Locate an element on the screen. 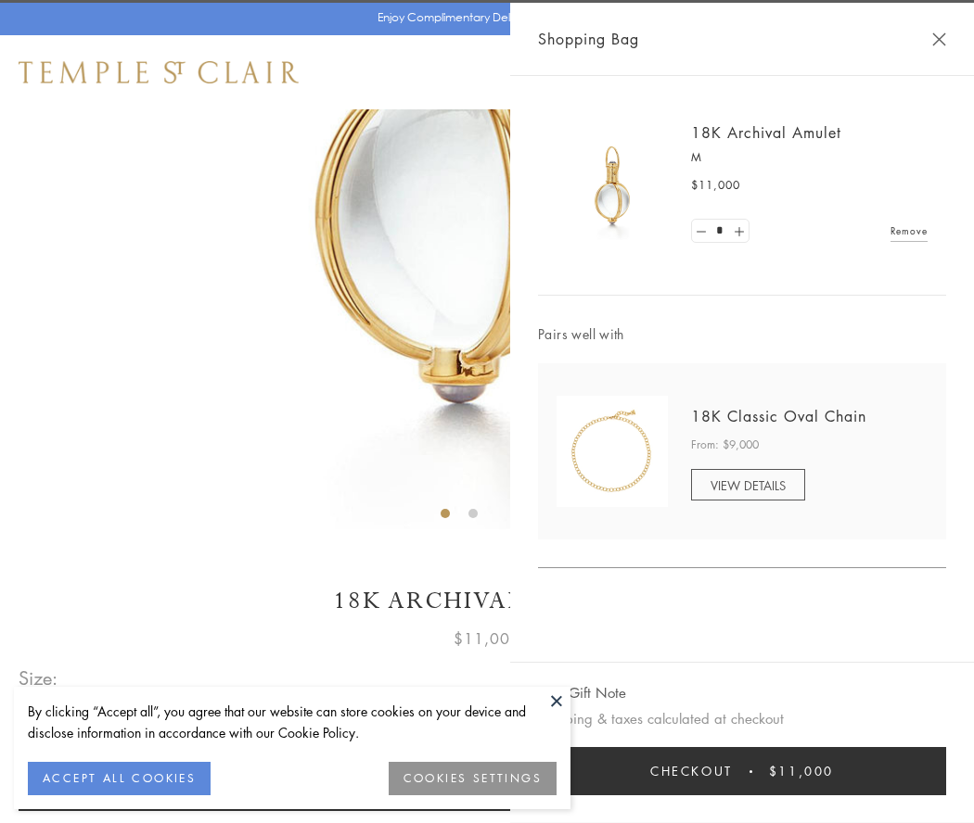 Image resolution: width=974 pixels, height=823 pixels. button: Close Shopping Bag is located at coordinates (938, 39).